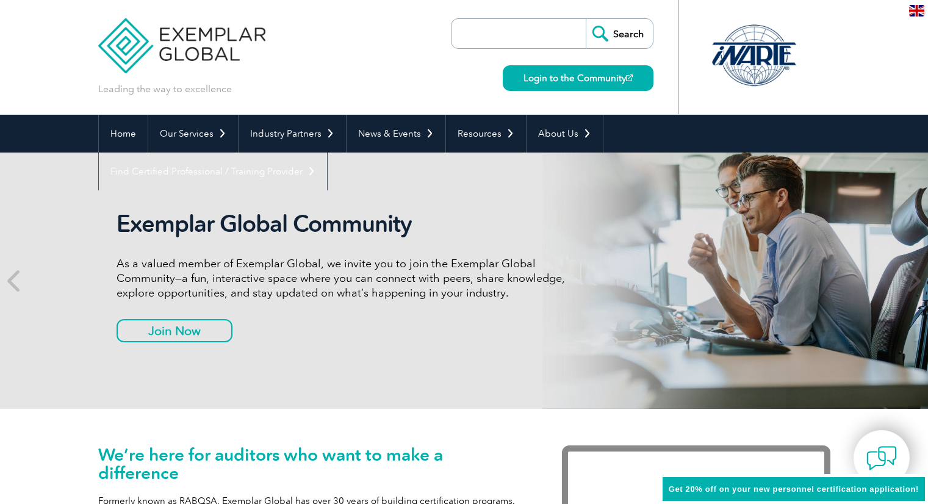 This screenshot has width=928, height=504. Describe the element at coordinates (345, 278) in the screenshot. I see `p: As a valued member of Exemplar Global, we invite you to join the Exemplar Global Community—a fun,...` at that location.